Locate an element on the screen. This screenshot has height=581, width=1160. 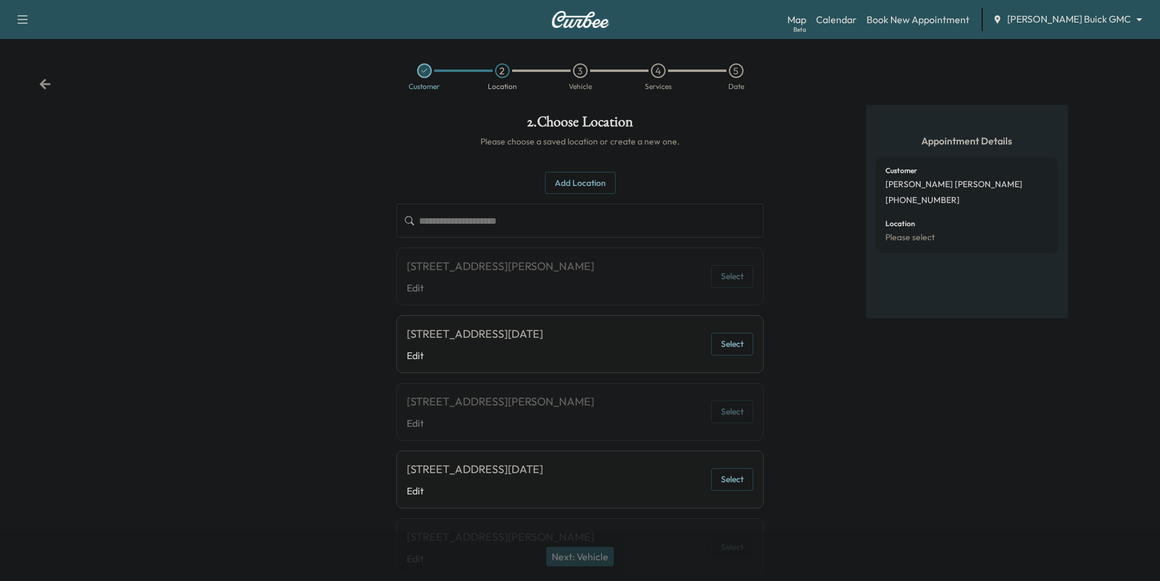
div: 2 is located at coordinates (503, 71).